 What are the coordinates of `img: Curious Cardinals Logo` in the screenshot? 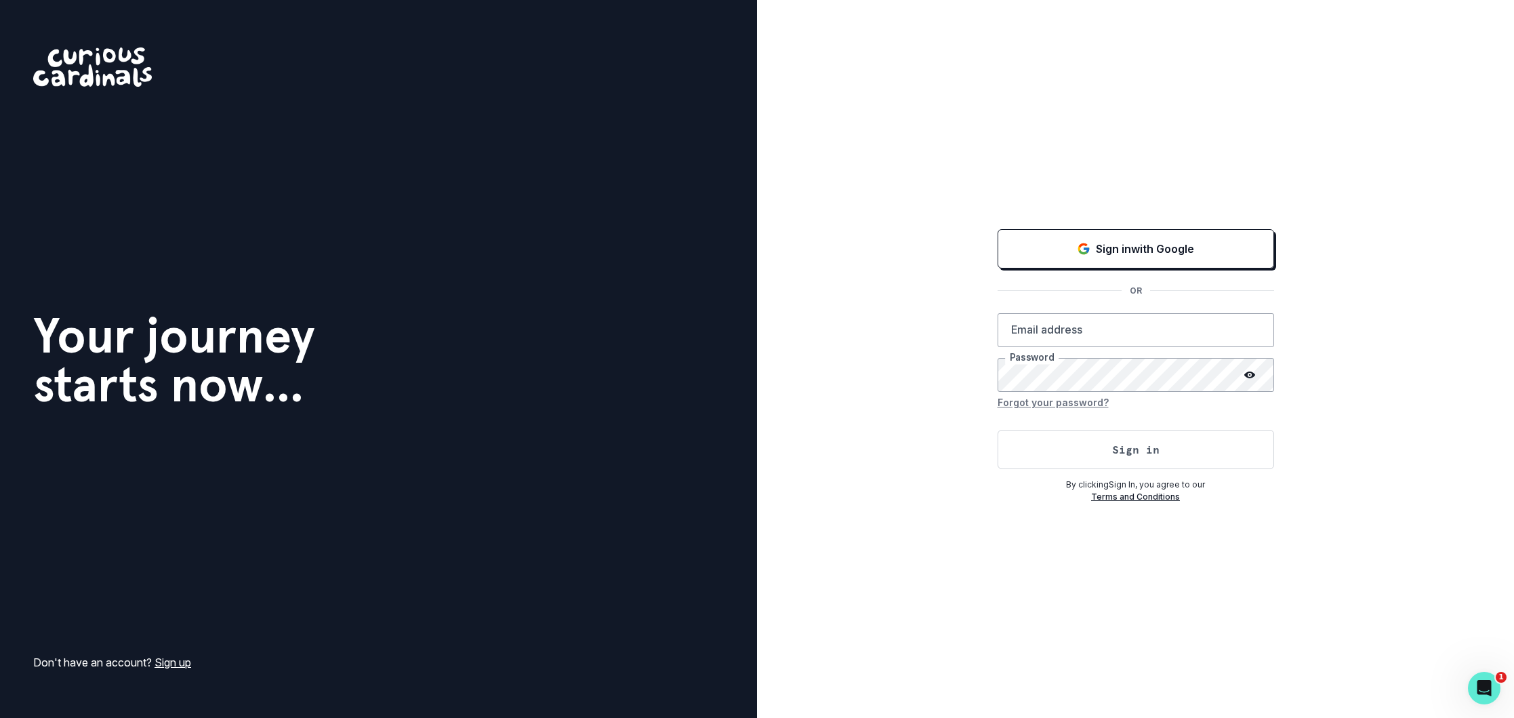 It's located at (92, 67).